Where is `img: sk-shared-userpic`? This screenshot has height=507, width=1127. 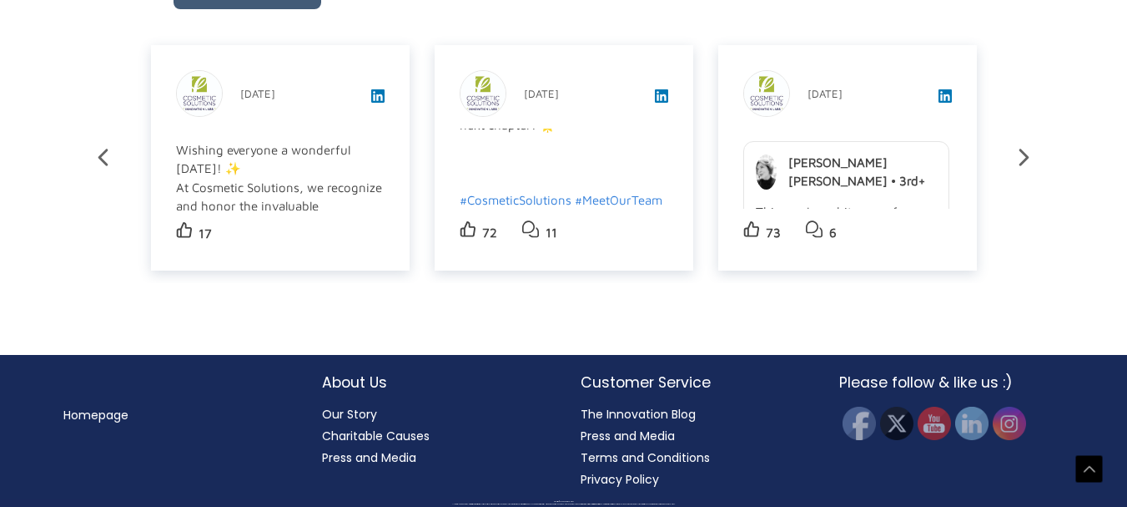
img: sk-shared-userpic is located at coordinates (767, 172).